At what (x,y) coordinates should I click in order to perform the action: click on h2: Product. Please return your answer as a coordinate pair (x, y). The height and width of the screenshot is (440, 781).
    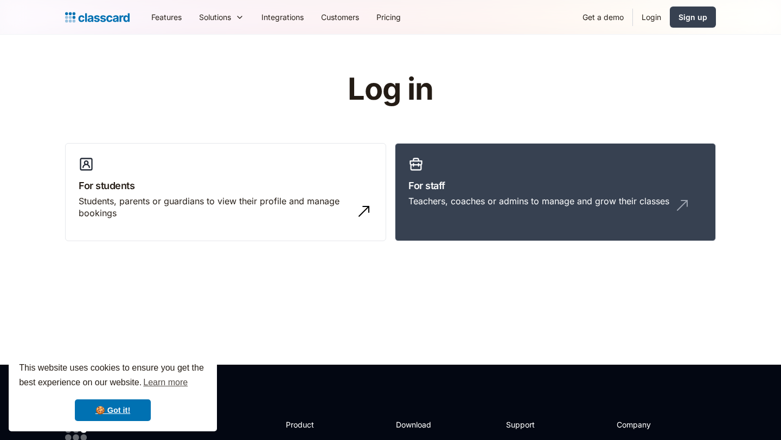
    Looking at the image, I should click on (315, 425).